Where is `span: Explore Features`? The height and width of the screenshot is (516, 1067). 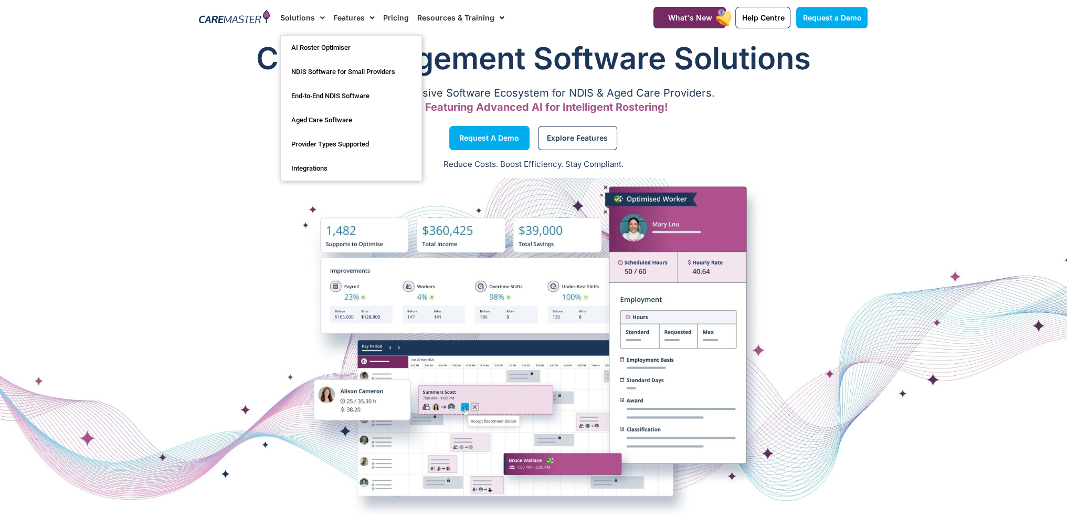 span: Explore Features is located at coordinates (577, 138).